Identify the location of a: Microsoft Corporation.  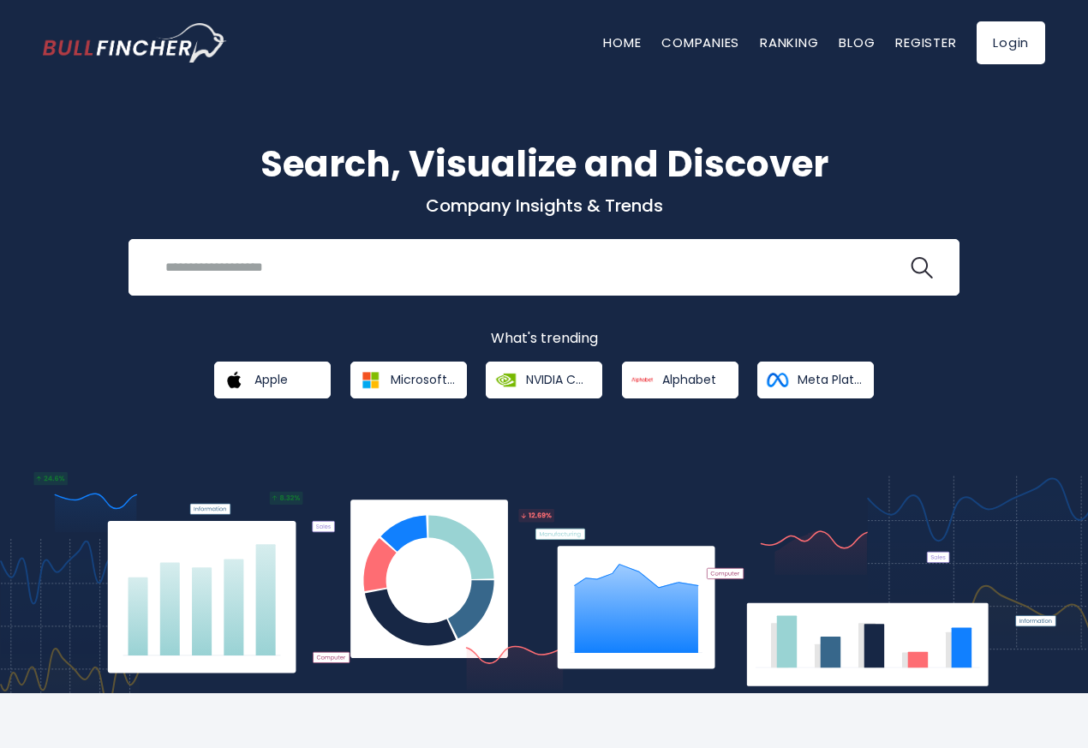
(409, 380).